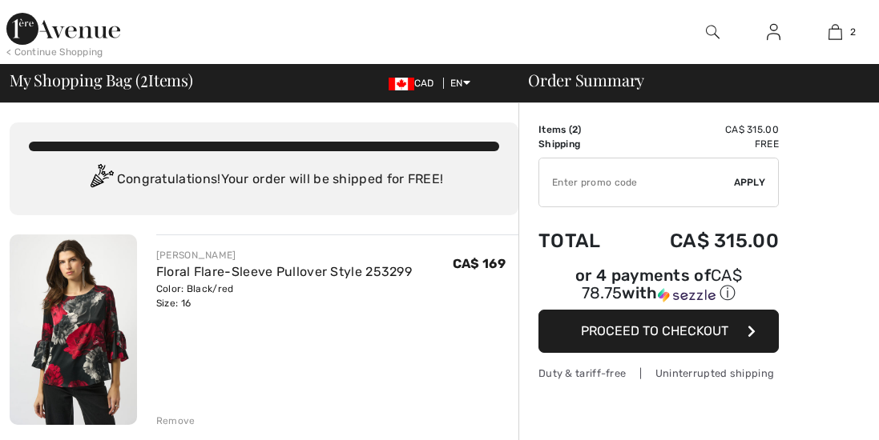 This screenshot has width=879, height=440. Describe the element at coordinates (658, 373) in the screenshot. I see `div: Duty & tariff-free | Uninterrupted shipping` at that location.